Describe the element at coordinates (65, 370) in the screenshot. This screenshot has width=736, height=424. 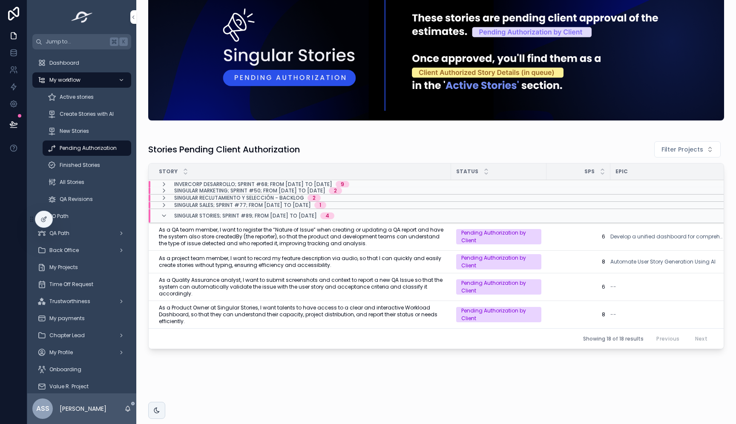
I see `span: Onboarding` at that location.